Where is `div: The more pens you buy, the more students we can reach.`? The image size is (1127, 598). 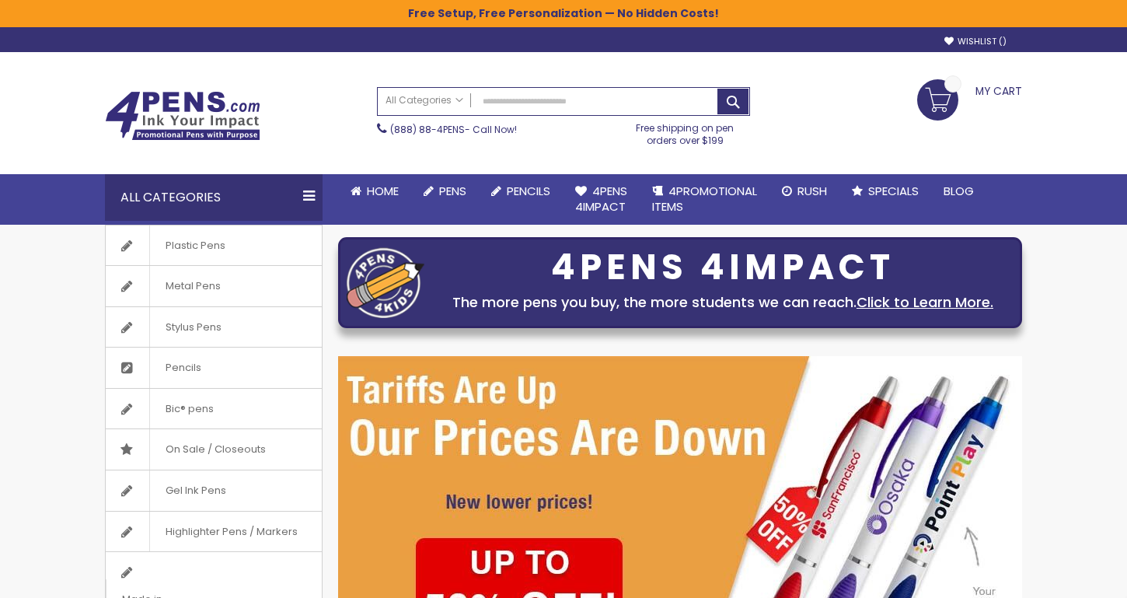
div: The more pens you buy, the more students we can reach. is located at coordinates (723, 302).